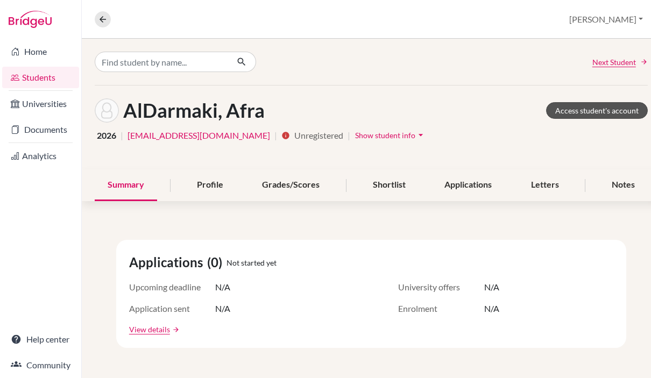  What do you see at coordinates (150, 329) in the screenshot?
I see `a: View details` at bounding box center [150, 329].